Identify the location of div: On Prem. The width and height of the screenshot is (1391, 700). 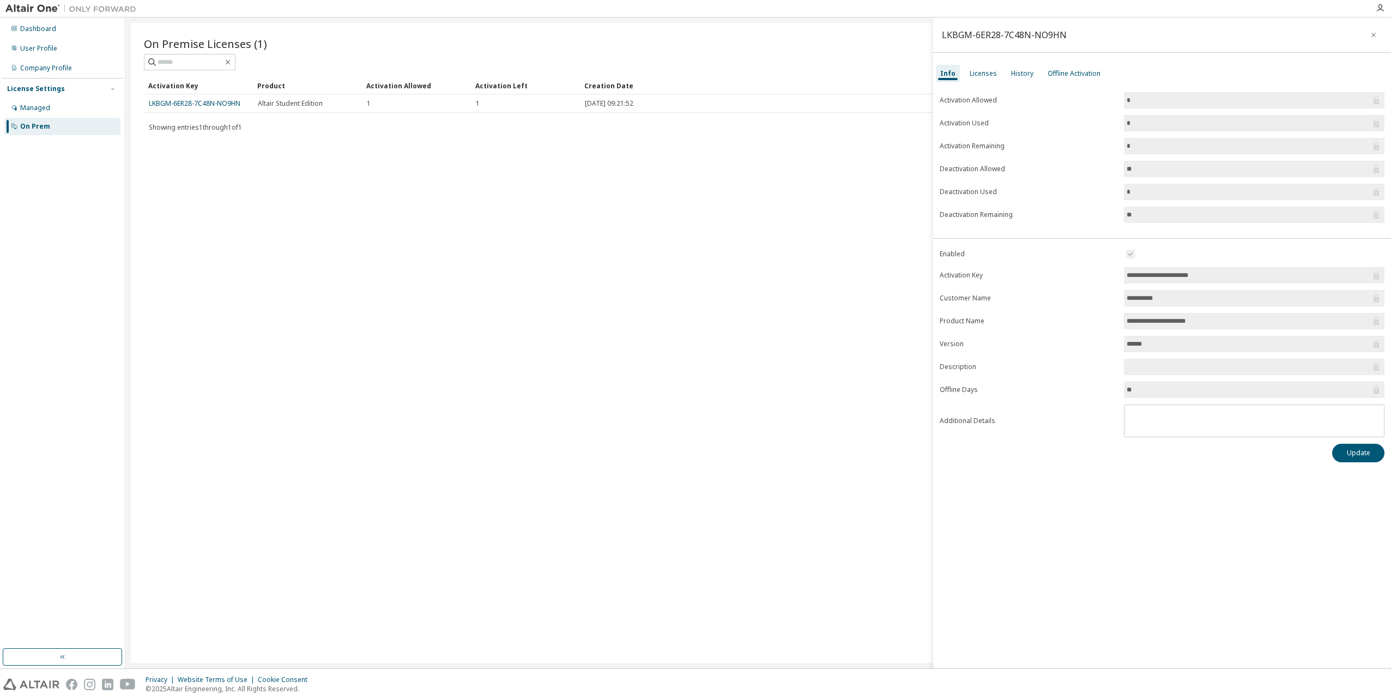
(35, 126).